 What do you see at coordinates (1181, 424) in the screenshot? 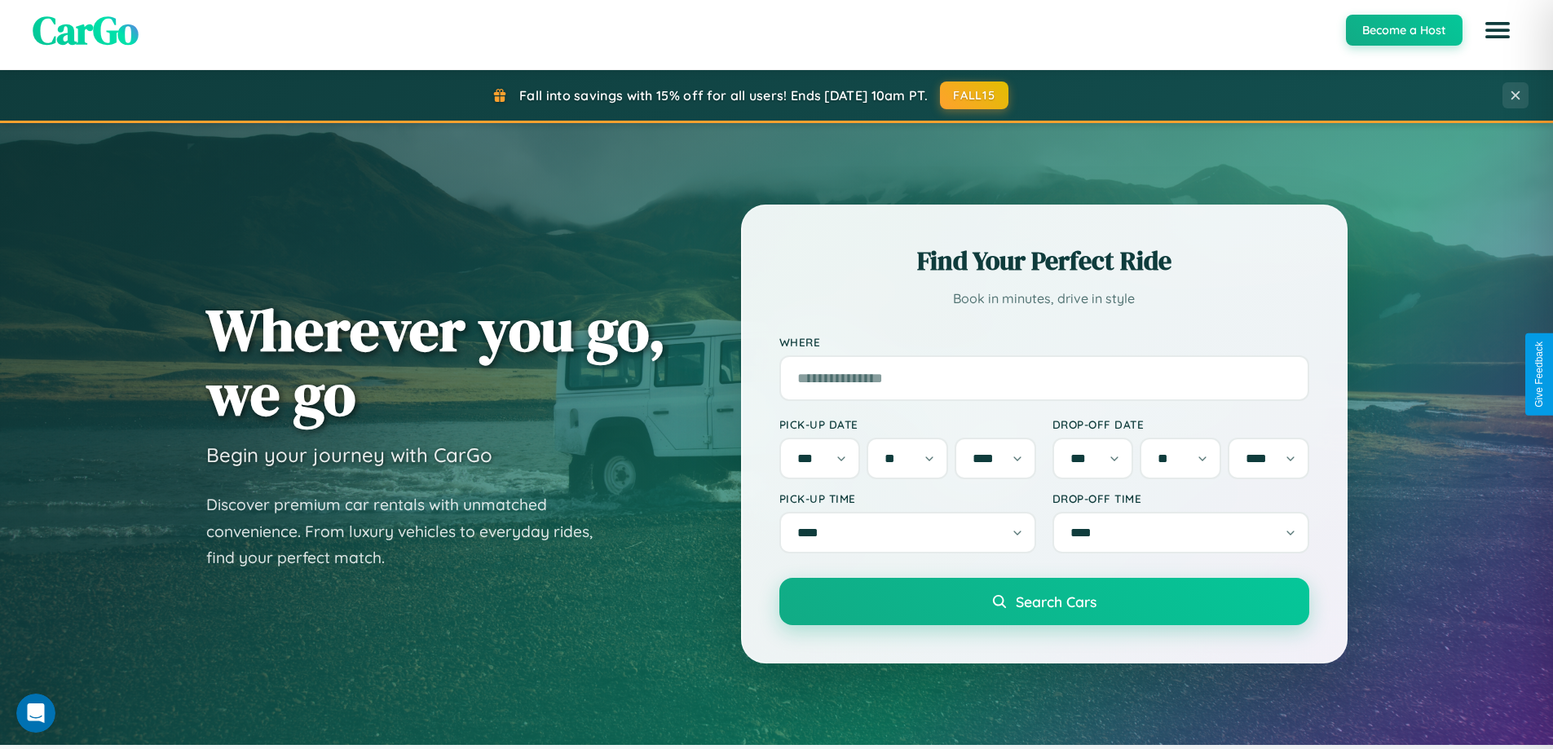
I see `label: Drop-off Date` at bounding box center [1181, 424].